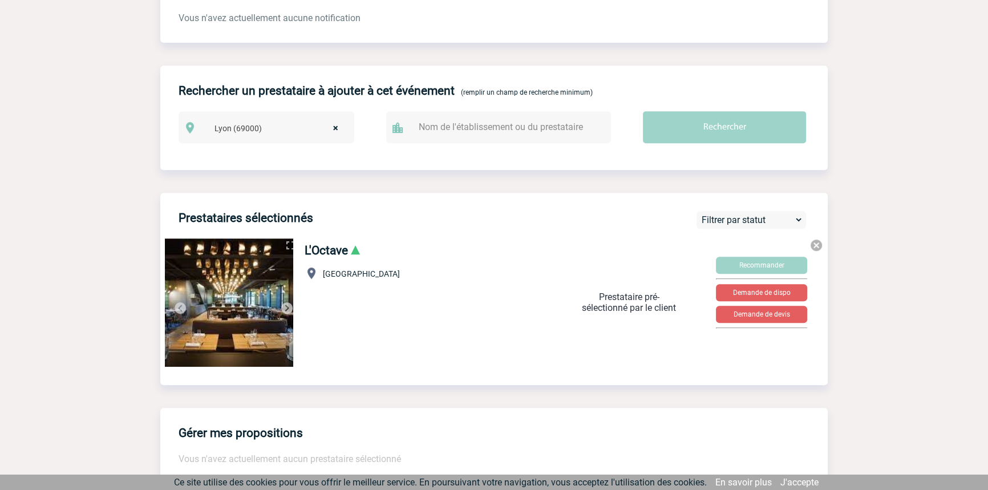 The height and width of the screenshot is (490, 988). I want to click on a: Vous êtes sur le point de supprimer ce prestataire de votre sélection. Souhaitez-vous confirmer c..., so click(816, 246).